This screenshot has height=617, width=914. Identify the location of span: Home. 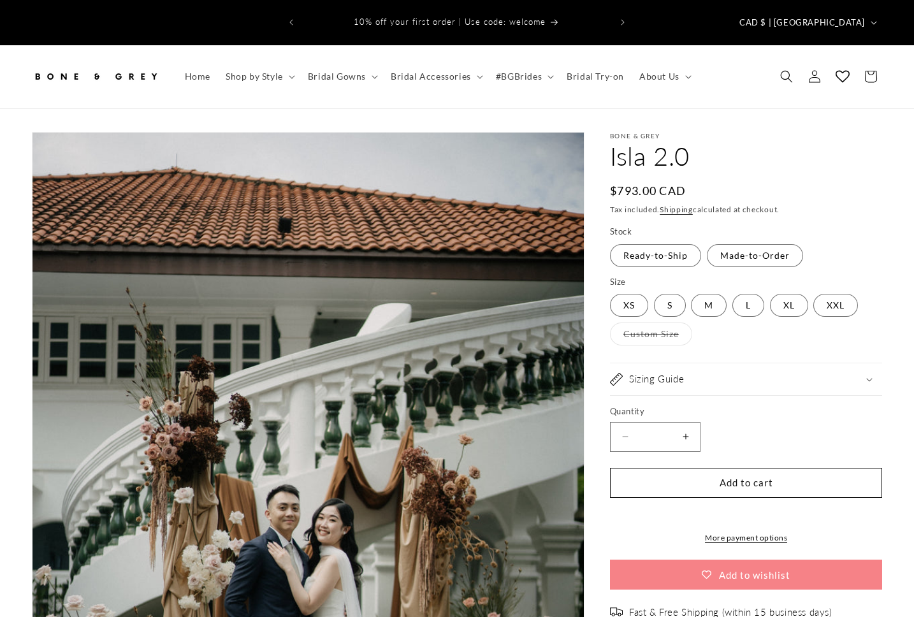
(198, 77).